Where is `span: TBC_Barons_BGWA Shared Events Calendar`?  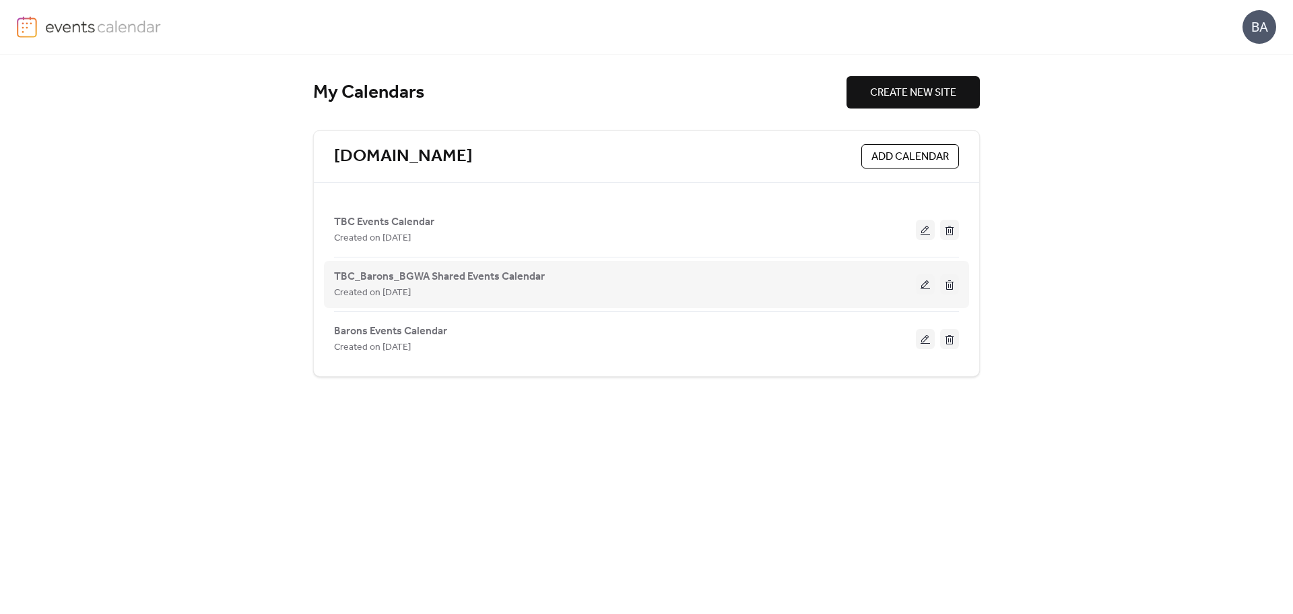 span: TBC_Barons_BGWA Shared Events Calendar is located at coordinates (439, 277).